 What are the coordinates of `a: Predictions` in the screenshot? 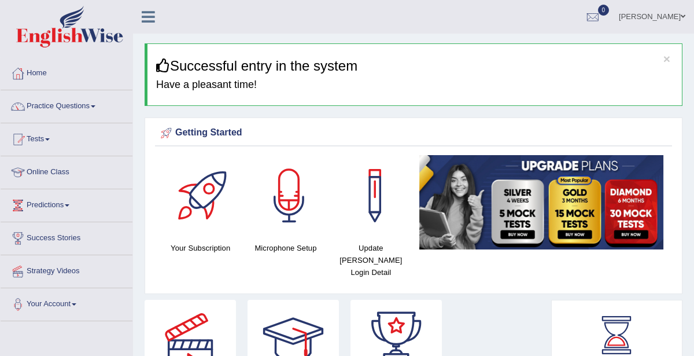 It's located at (67, 204).